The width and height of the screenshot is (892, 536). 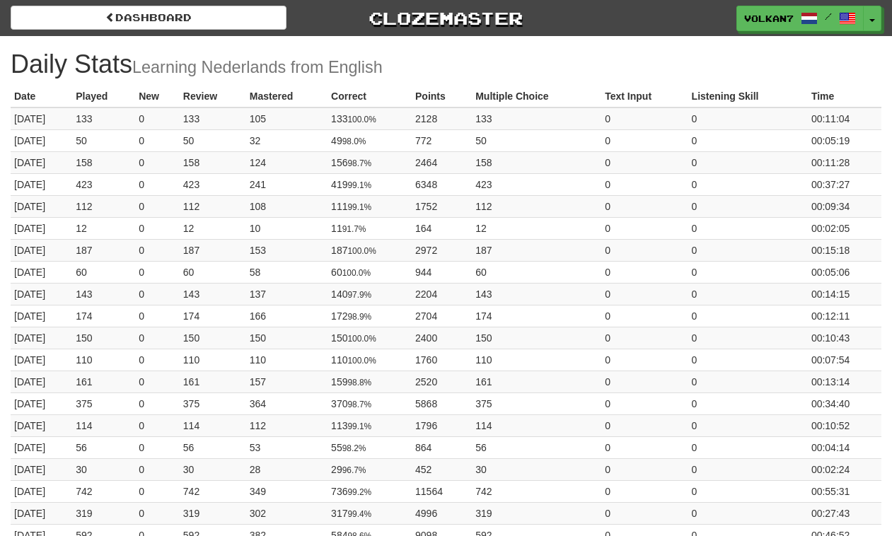 What do you see at coordinates (536, 425) in the screenshot?
I see `td: 114` at bounding box center [536, 425].